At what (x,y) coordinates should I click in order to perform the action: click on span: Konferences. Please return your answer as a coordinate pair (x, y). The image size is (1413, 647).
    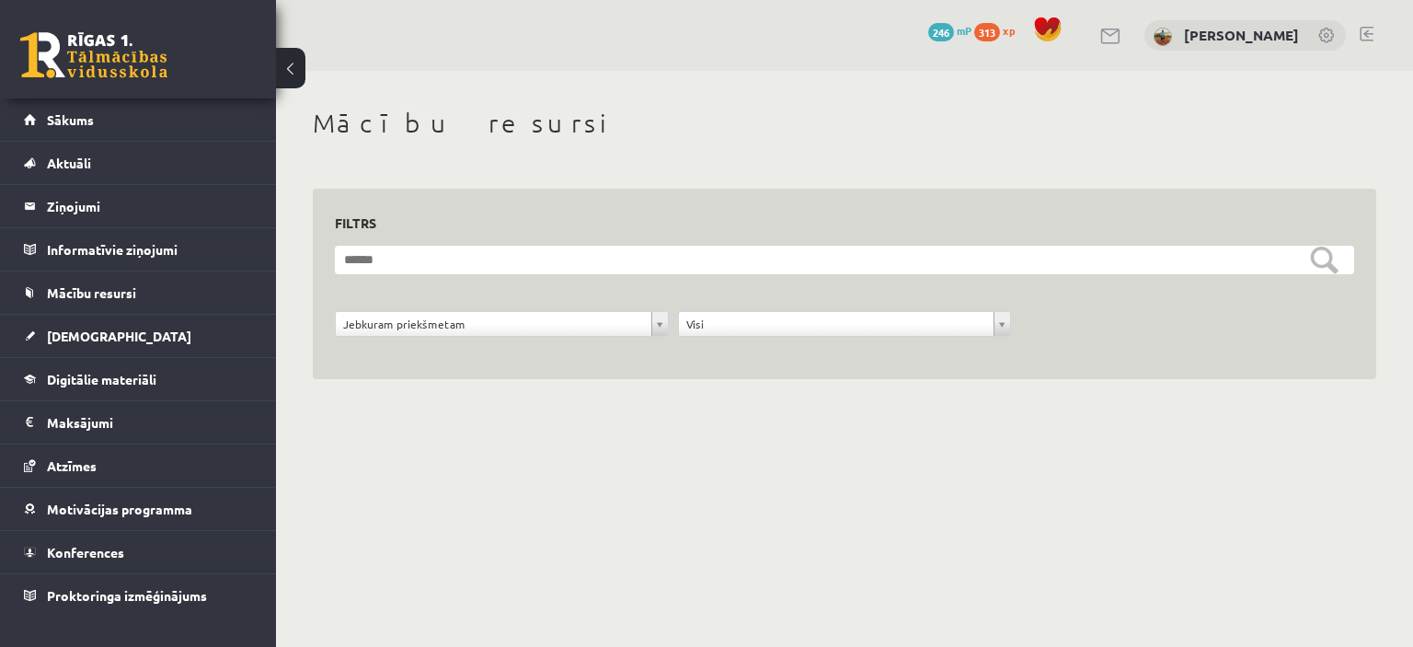
    Looking at the image, I should click on (86, 552).